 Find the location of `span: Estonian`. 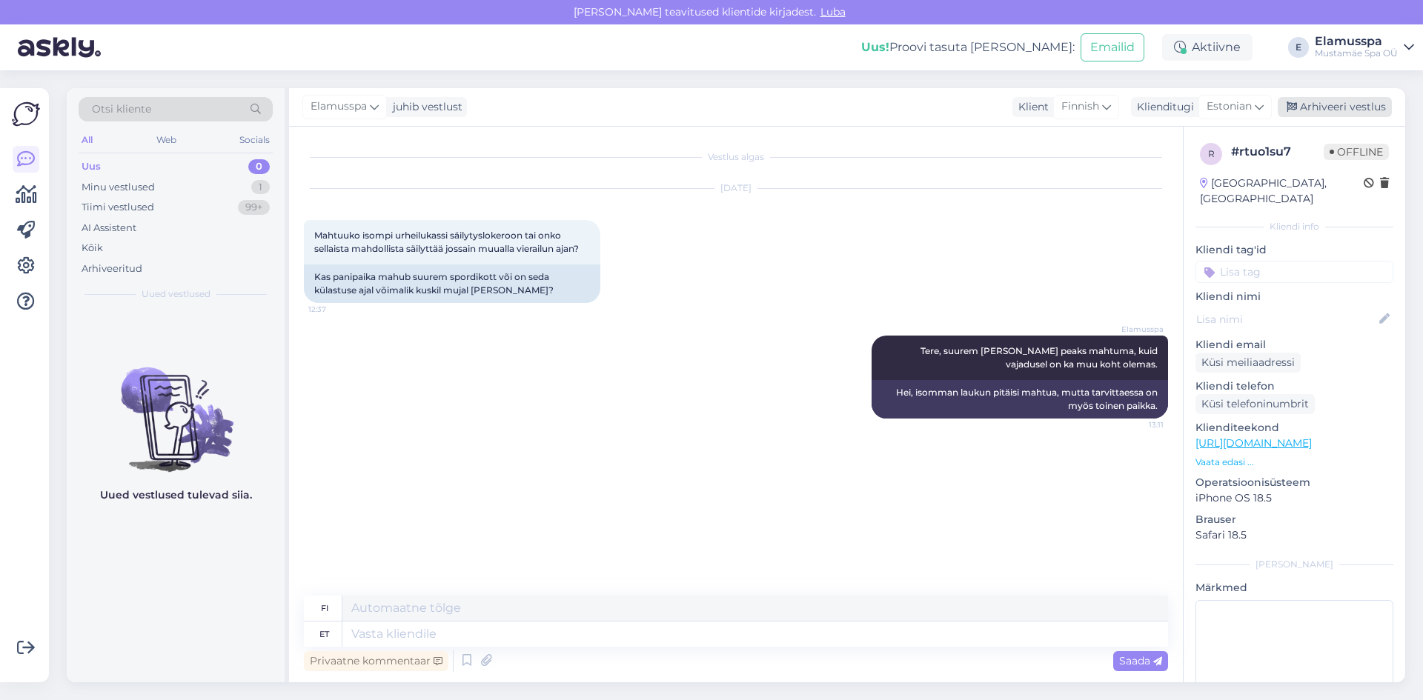

span: Estonian is located at coordinates (1229, 107).